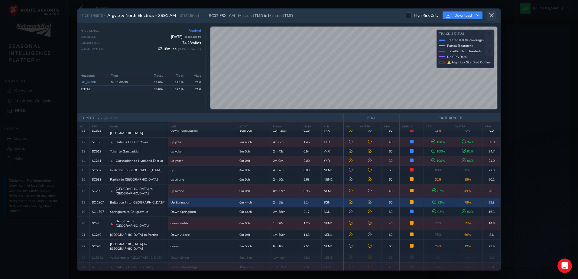  What do you see at coordinates (90, 43) in the screenshot?
I see `span: Circuit Miles` at bounding box center [90, 43].